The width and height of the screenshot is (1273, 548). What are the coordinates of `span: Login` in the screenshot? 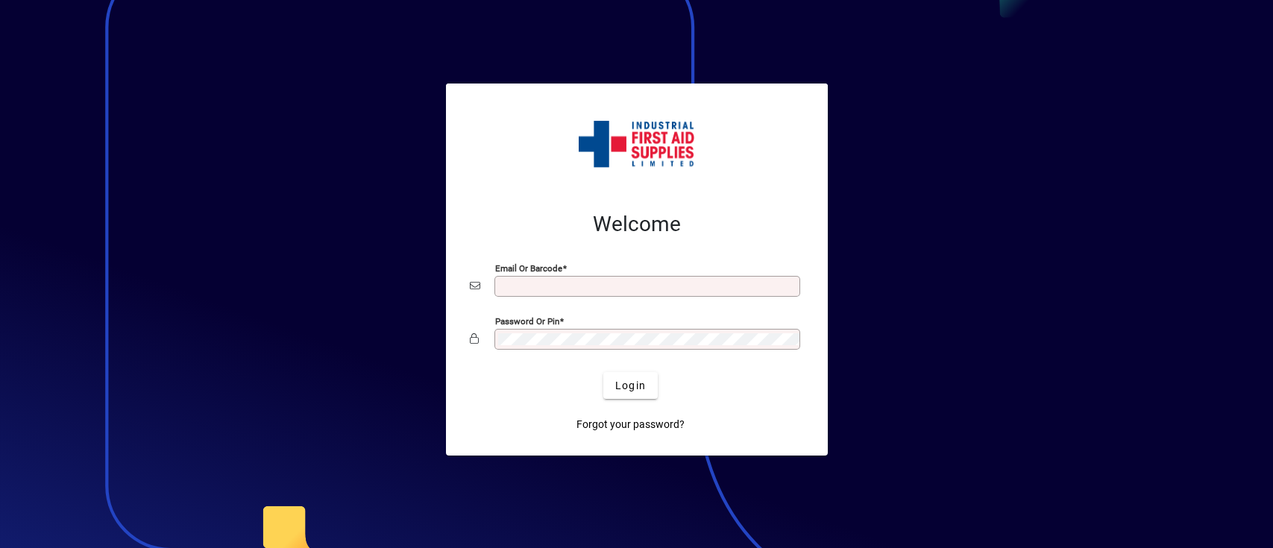 It's located at (630, 386).